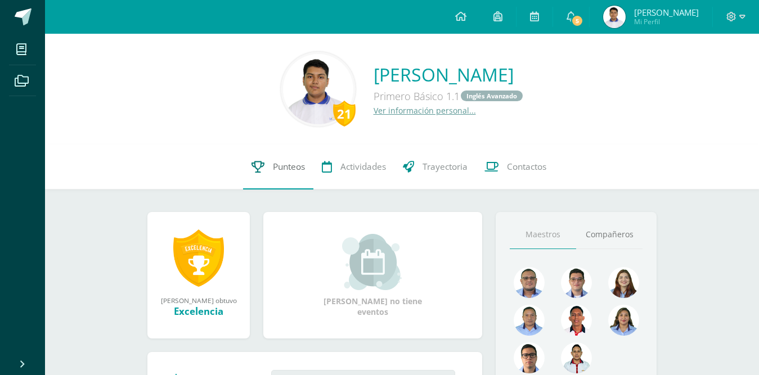 This screenshot has width=759, height=375. I want to click on div: 21, so click(344, 114).